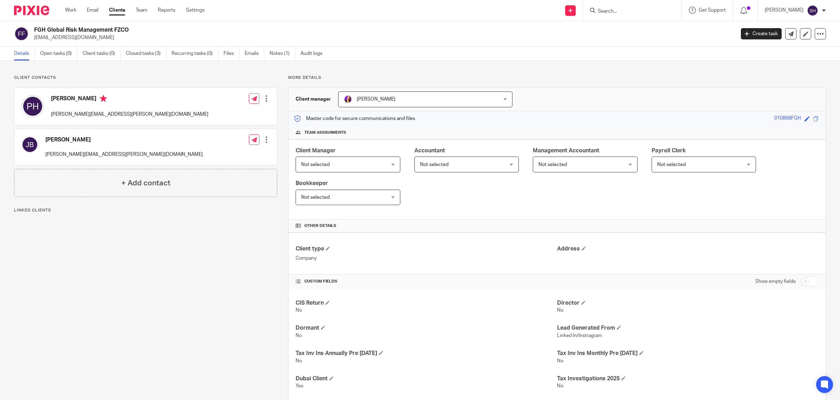 The width and height of the screenshot is (840, 400). Describe the element at coordinates (426, 327) in the screenshot. I see `h4: Dormant` at that location.